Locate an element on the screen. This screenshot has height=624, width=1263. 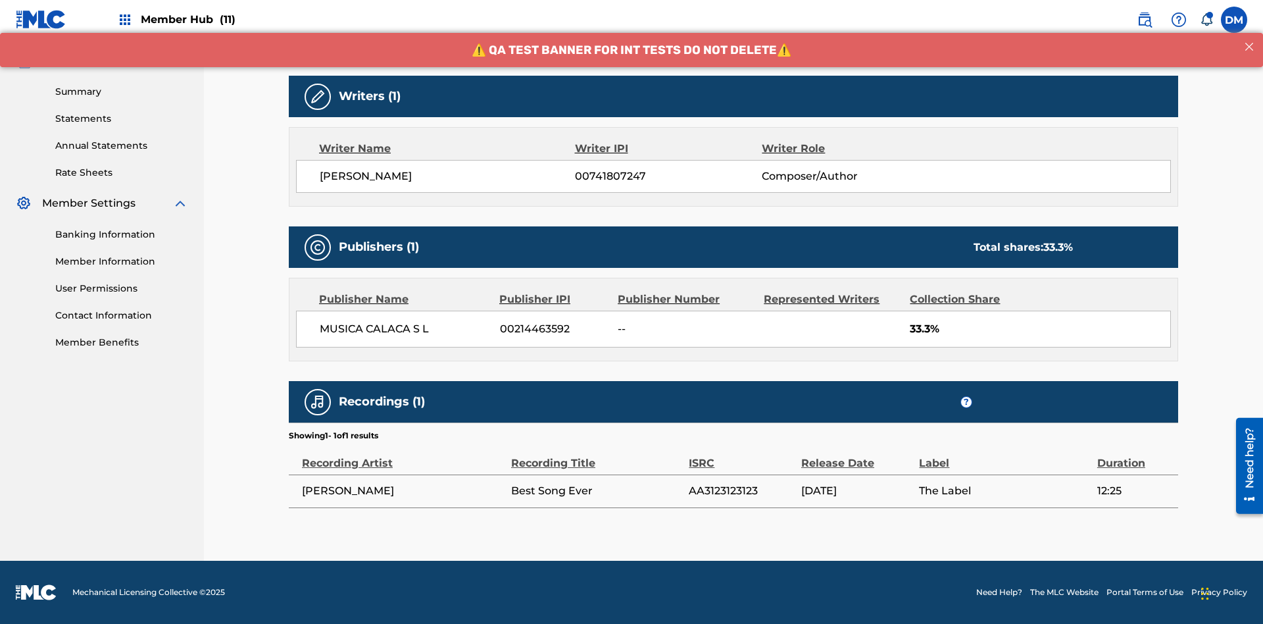
div: Drag is located at coordinates (1205, 593).